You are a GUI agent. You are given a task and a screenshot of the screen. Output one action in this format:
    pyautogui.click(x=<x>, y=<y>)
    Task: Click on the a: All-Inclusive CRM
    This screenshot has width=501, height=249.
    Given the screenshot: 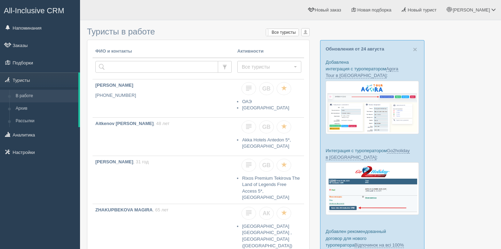 What is the action you would take?
    pyautogui.click(x=40, y=10)
    